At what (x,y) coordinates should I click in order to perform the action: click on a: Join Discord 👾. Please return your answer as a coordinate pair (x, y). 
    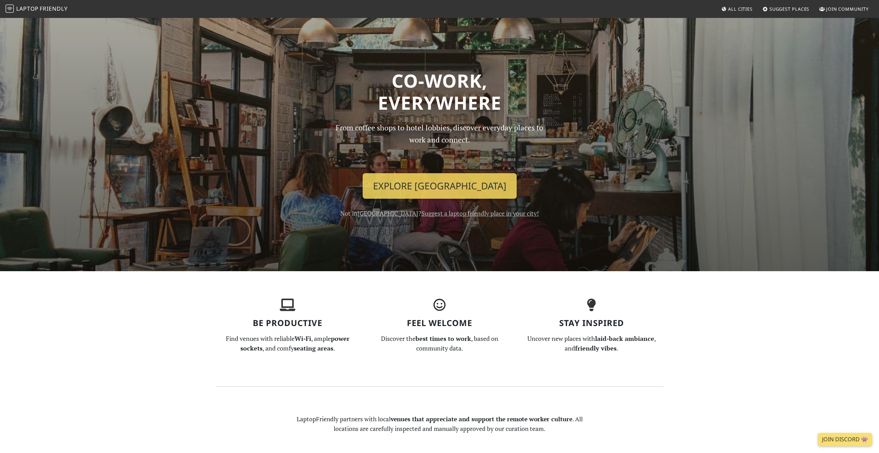
    Looking at the image, I should click on (844, 440).